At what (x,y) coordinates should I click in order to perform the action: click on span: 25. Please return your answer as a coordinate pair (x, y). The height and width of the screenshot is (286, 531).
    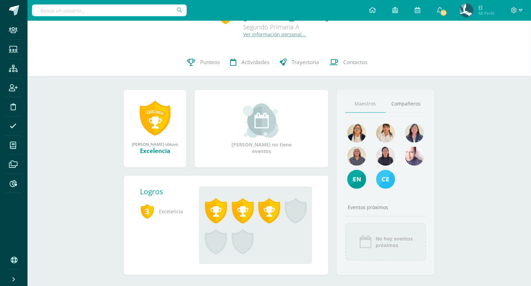
    Looking at the image, I should click on (444, 13).